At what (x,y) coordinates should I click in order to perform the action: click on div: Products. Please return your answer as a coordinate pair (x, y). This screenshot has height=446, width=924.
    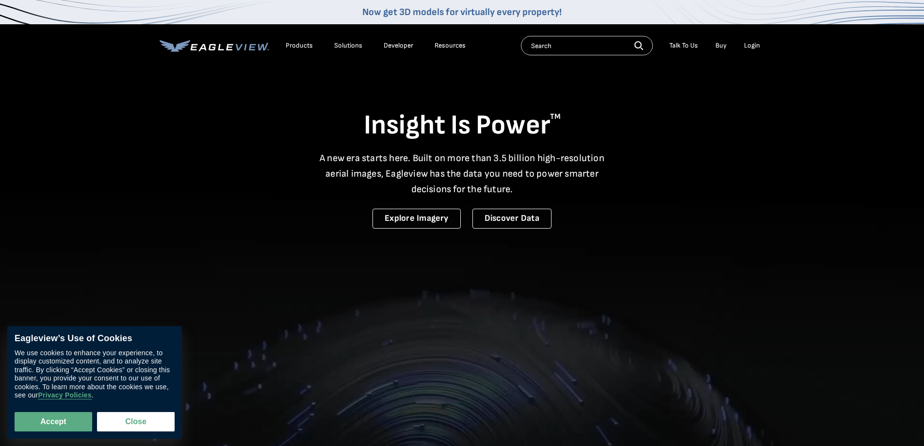
    Looking at the image, I should click on (299, 46).